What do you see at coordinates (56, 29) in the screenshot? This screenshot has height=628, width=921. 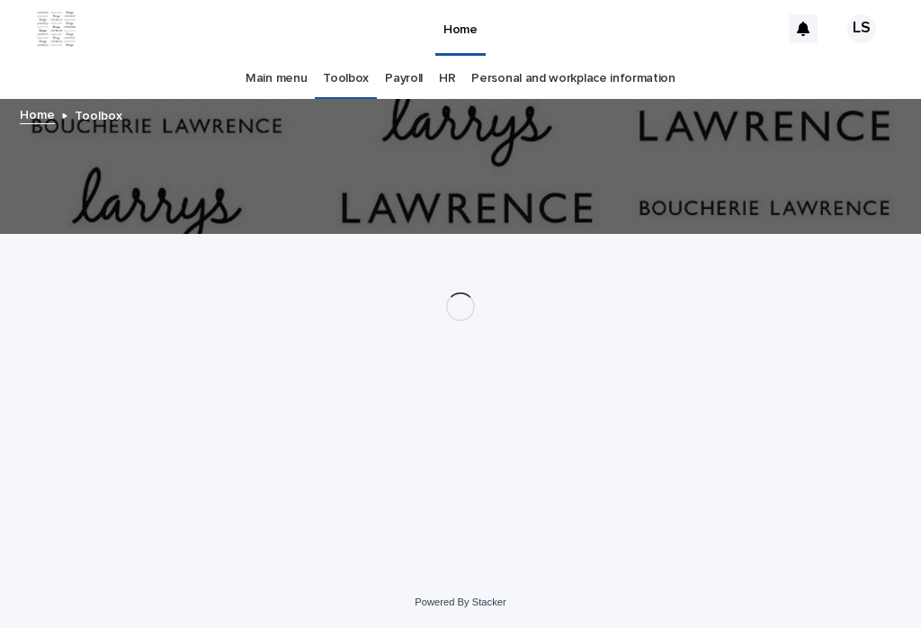 I see `img: ZpJWbK78RmCi9E4bZOpa` at bounding box center [56, 29].